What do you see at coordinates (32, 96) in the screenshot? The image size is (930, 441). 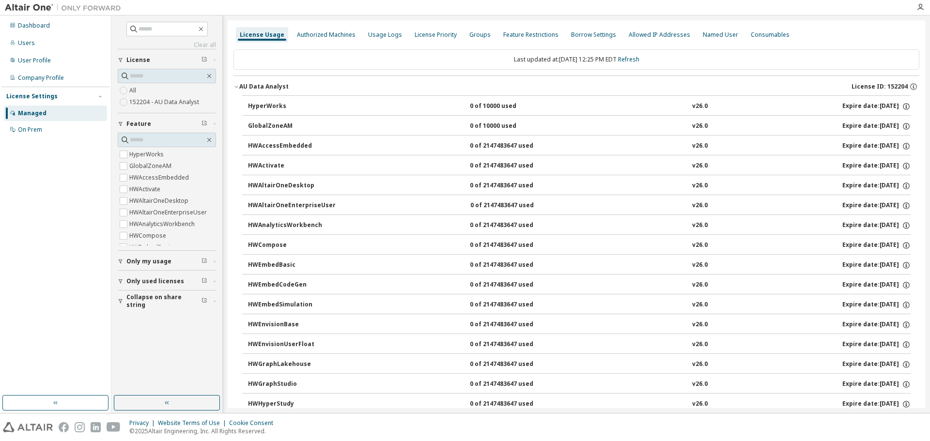 I see `div: License Settings` at bounding box center [32, 96].